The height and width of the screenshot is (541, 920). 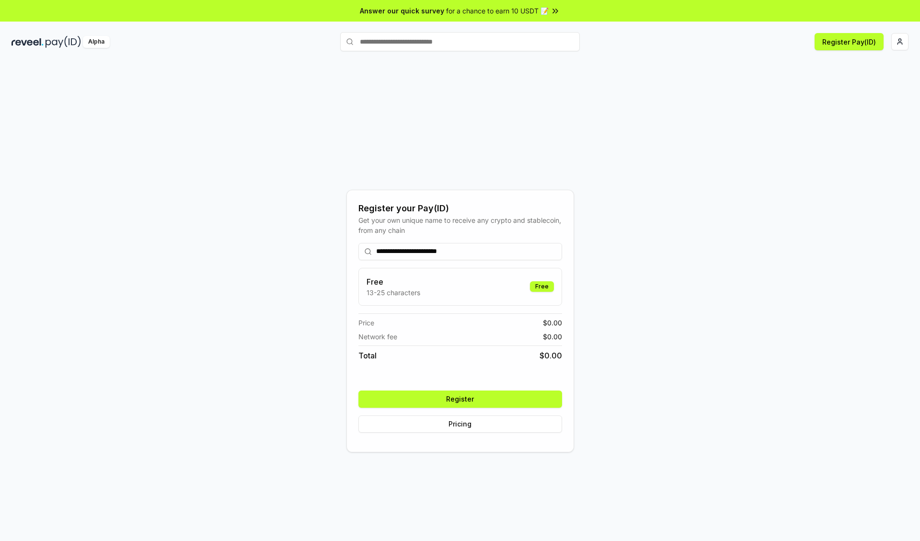 I want to click on button: Register, so click(x=460, y=399).